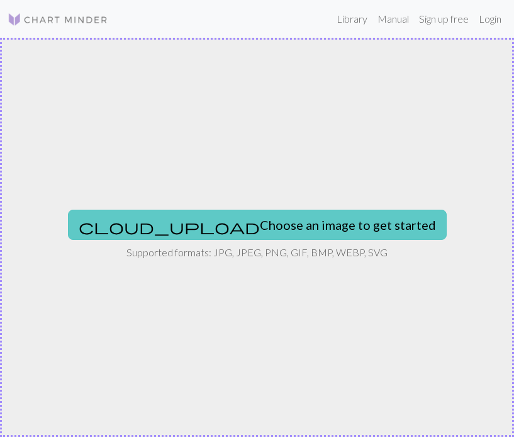 Image resolution: width=514 pixels, height=437 pixels. Describe the element at coordinates (352, 19) in the screenshot. I see `a: Library` at that location.